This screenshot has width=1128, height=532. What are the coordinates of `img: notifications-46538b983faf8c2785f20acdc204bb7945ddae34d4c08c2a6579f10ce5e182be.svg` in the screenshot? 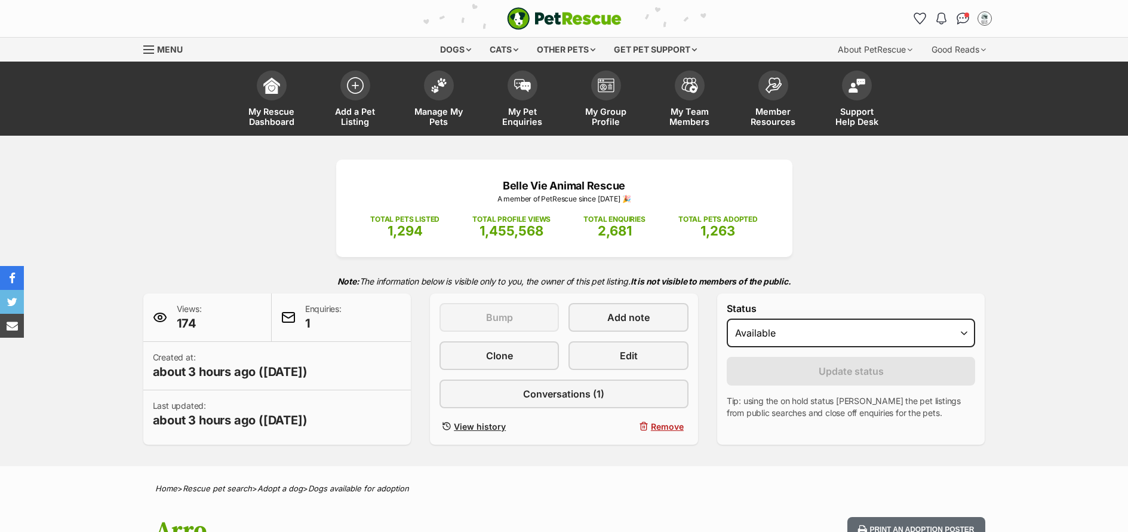 It's located at (941, 19).